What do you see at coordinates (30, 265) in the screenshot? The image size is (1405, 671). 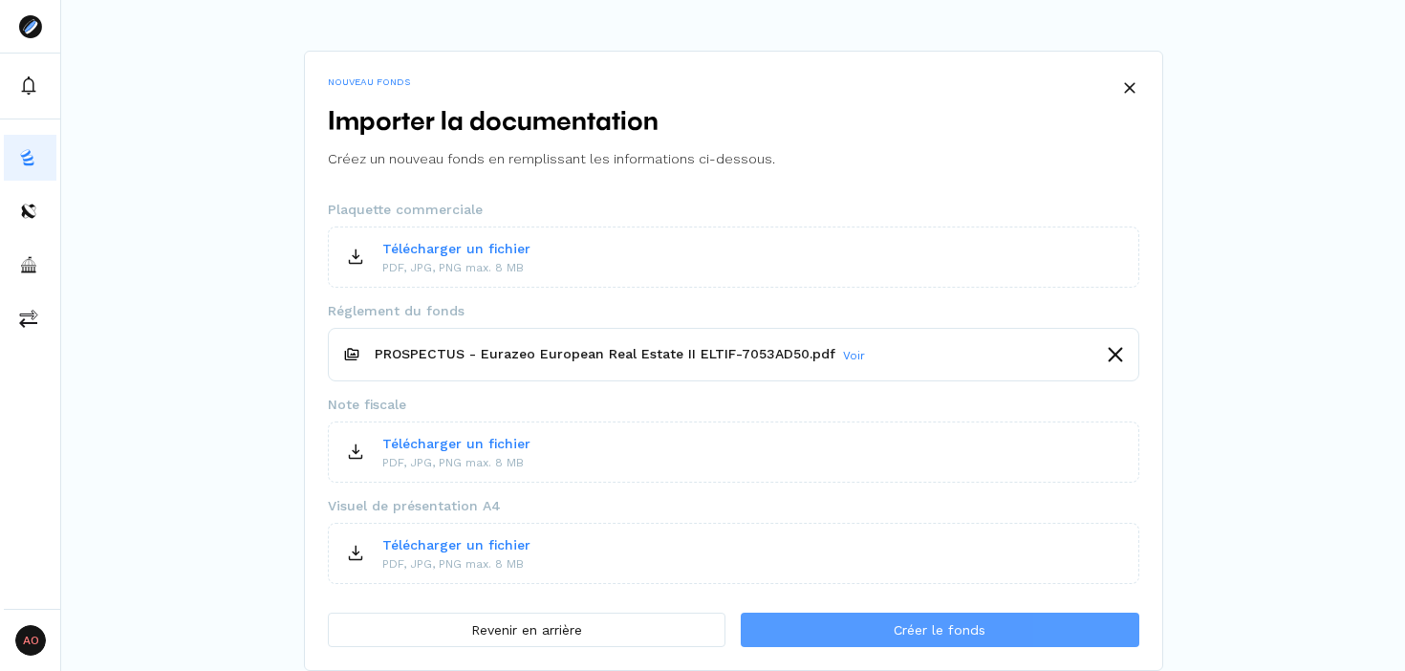 I see `a: asset-managers` at bounding box center [30, 265].